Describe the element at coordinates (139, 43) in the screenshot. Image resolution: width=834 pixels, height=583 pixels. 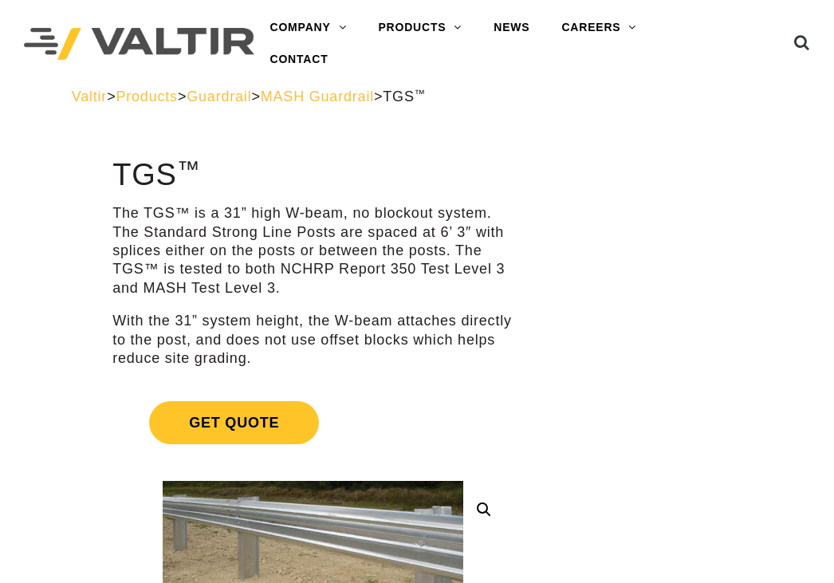
I see `img: Valtir` at that location.